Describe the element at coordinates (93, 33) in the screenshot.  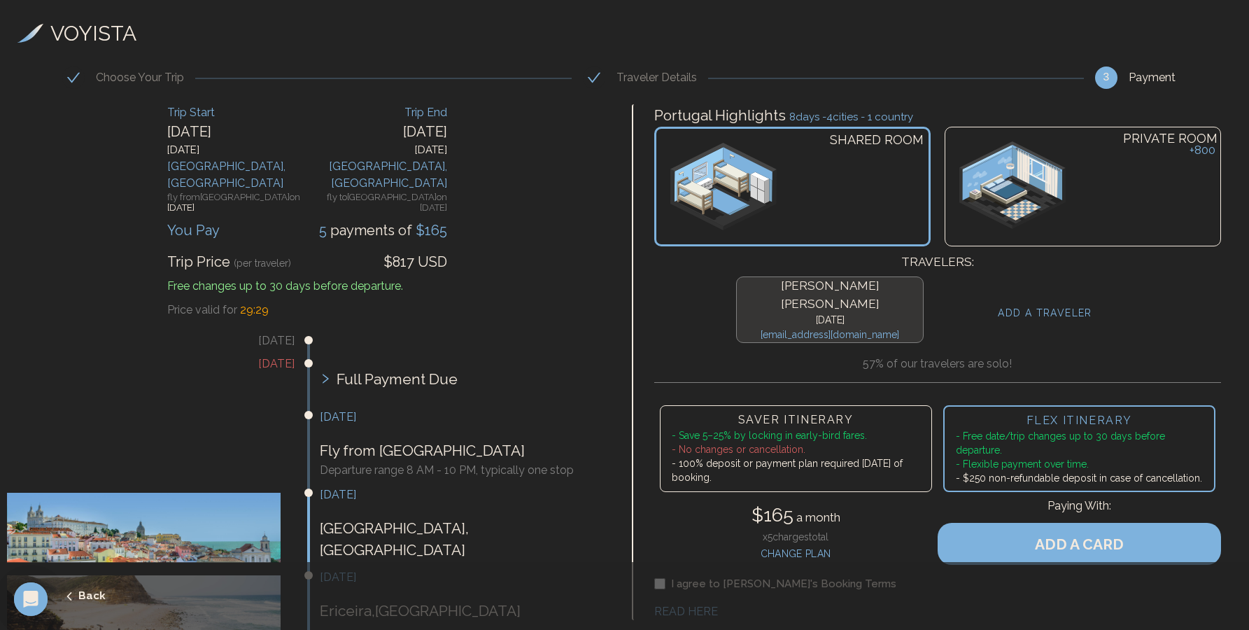
I see `h3: VOYISTA` at that location.